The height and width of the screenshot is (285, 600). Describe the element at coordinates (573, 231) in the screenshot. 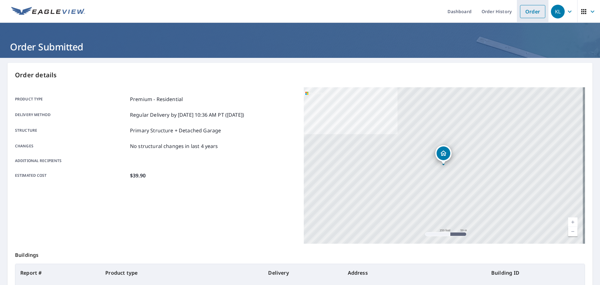

I see `a: Current Level 17, Zoom Out` at that location.